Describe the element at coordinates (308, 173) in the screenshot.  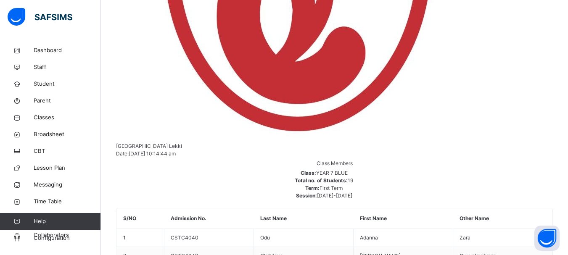
I see `span: Class:` at that location.